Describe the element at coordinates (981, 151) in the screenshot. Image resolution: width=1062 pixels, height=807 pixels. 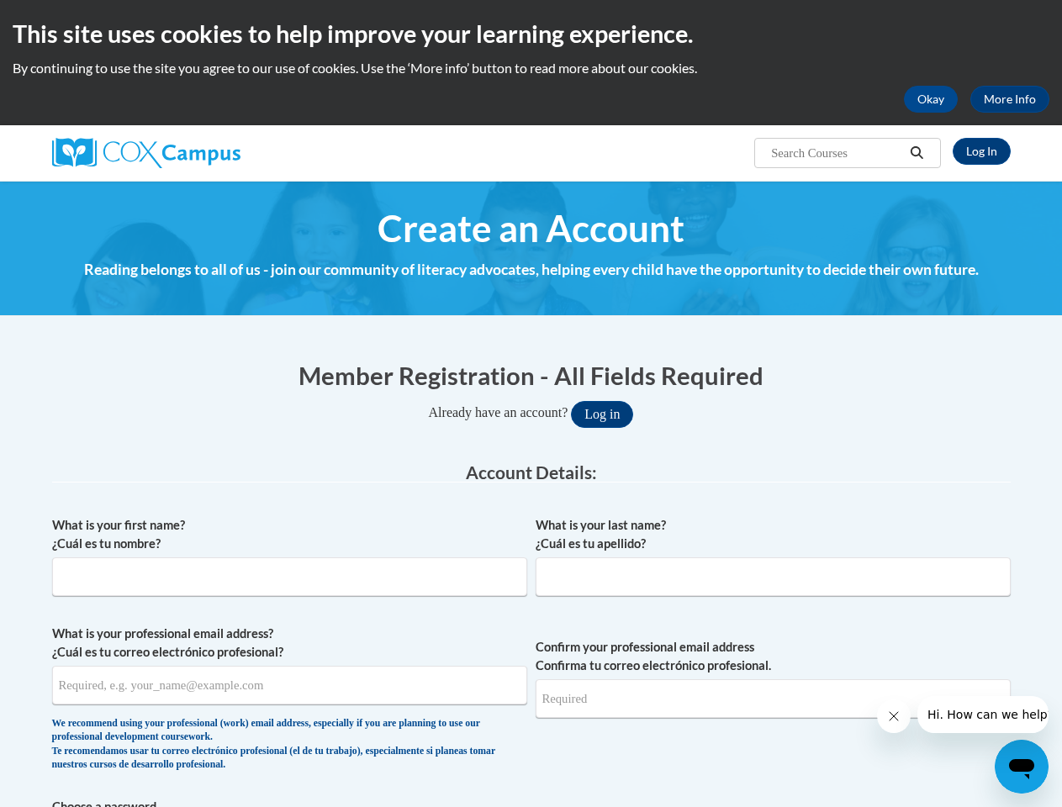
I see `a: Log In` at that location.